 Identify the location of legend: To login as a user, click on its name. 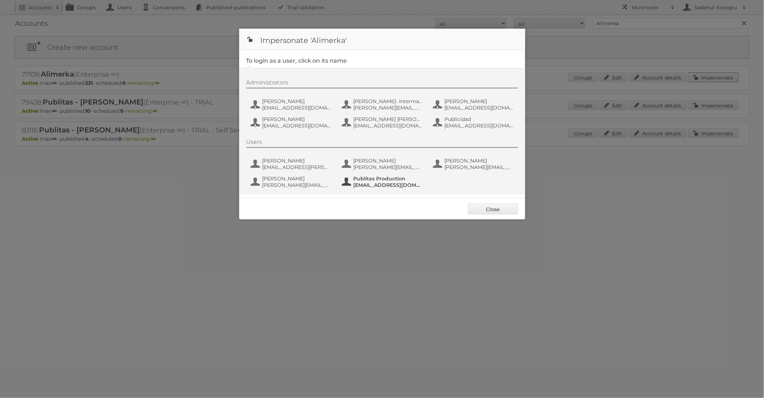
(297, 60).